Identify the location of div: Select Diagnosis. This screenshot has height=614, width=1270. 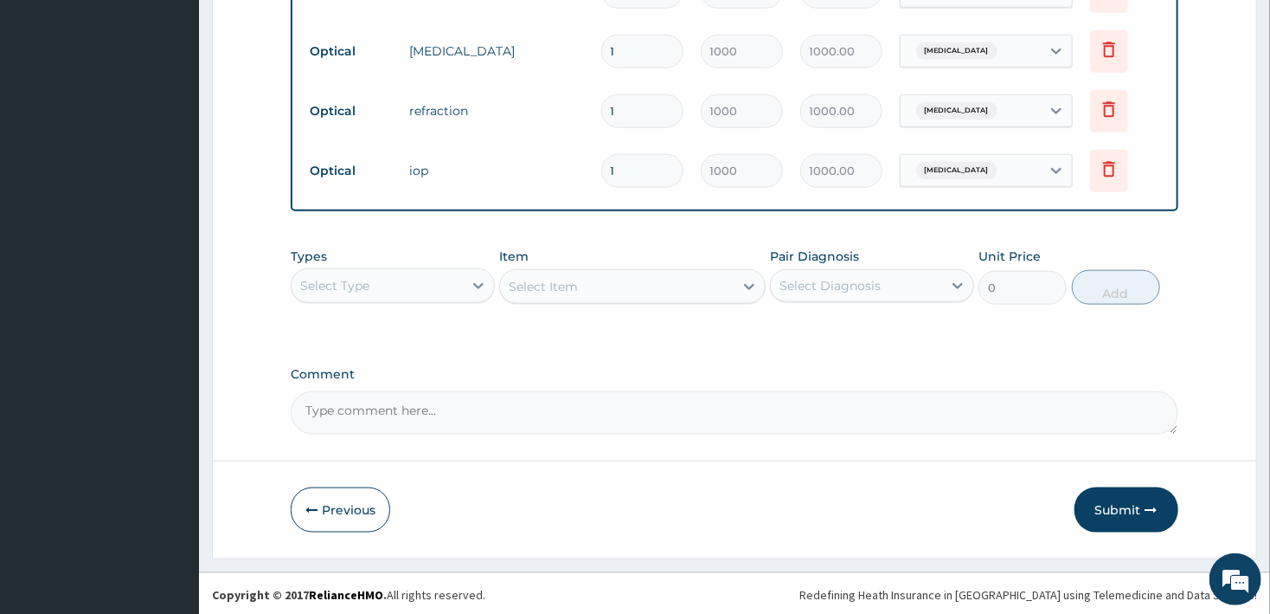
(830, 286).